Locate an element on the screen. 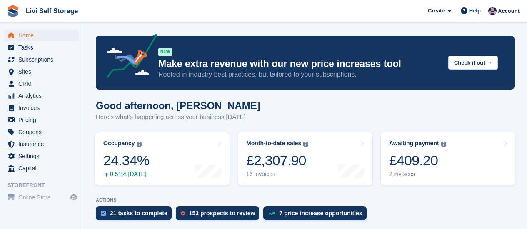 The image size is (527, 229). span: Online Store is located at coordinates (43, 198).